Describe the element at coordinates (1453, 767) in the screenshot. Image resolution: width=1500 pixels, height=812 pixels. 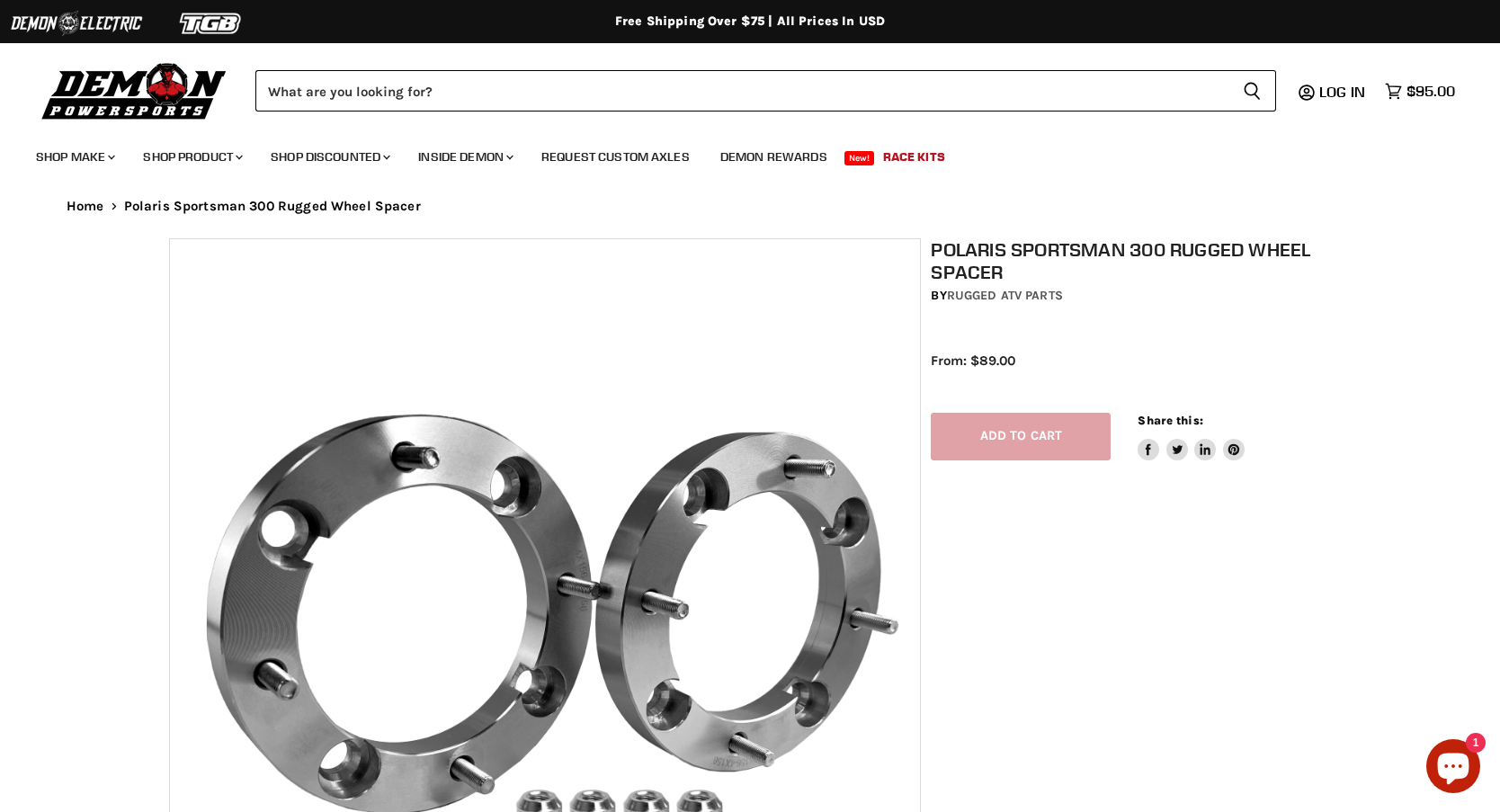
I see `inbox-online-store-chat: Shopify online store chat` at that location.